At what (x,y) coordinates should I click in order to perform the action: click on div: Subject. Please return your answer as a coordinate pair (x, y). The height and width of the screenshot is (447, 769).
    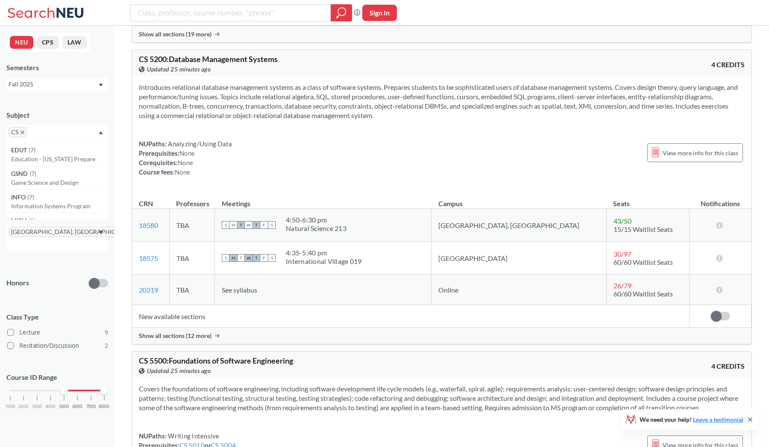
    Looking at the image, I should click on (57, 115).